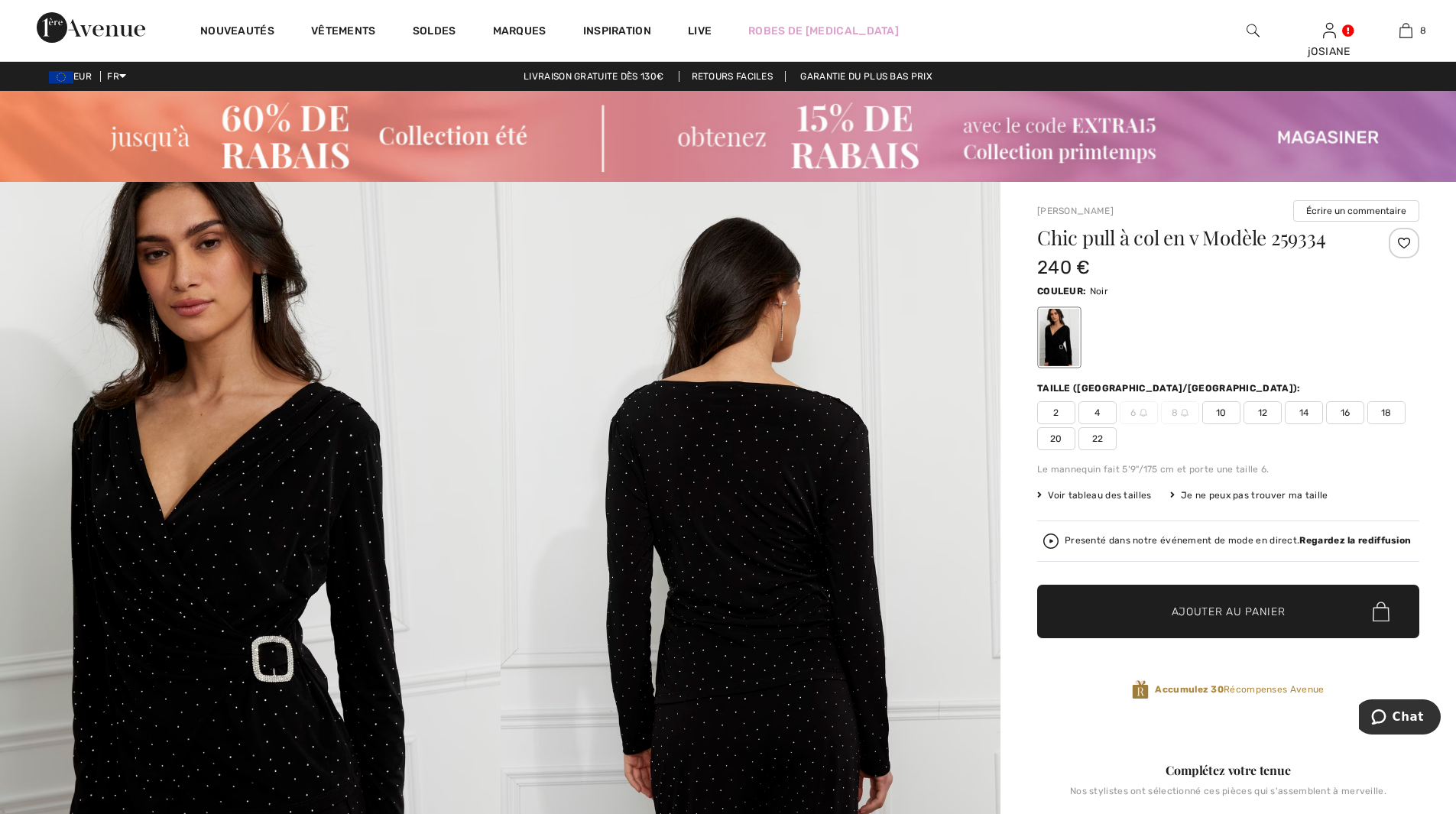 This screenshot has height=814, width=1456. What do you see at coordinates (1329, 30) in the screenshot?
I see `a: Se connecter` at bounding box center [1329, 30].